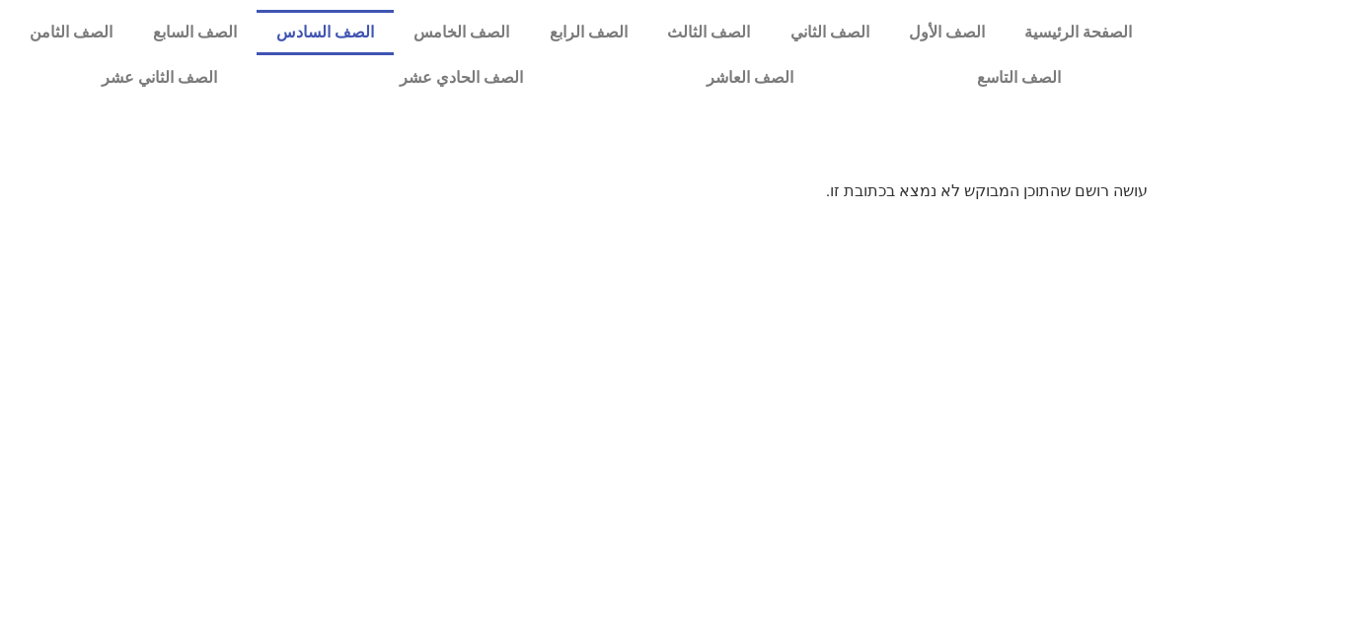 The width and height of the screenshot is (1348, 632). What do you see at coordinates (159, 78) in the screenshot?
I see `a: الصف الثاني عشر` at bounding box center [159, 78].